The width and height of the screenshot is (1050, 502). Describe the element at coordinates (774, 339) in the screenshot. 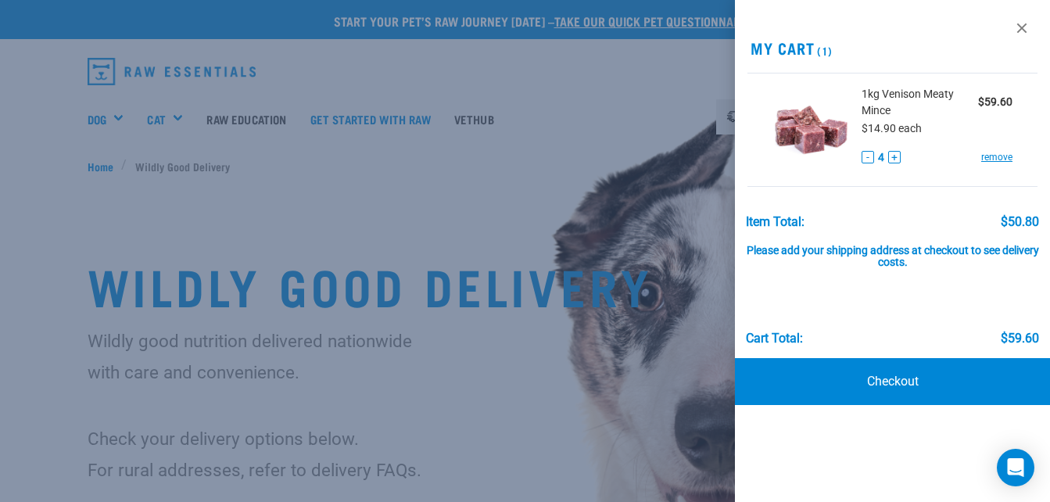

I see `div: Cart total:` at that location.